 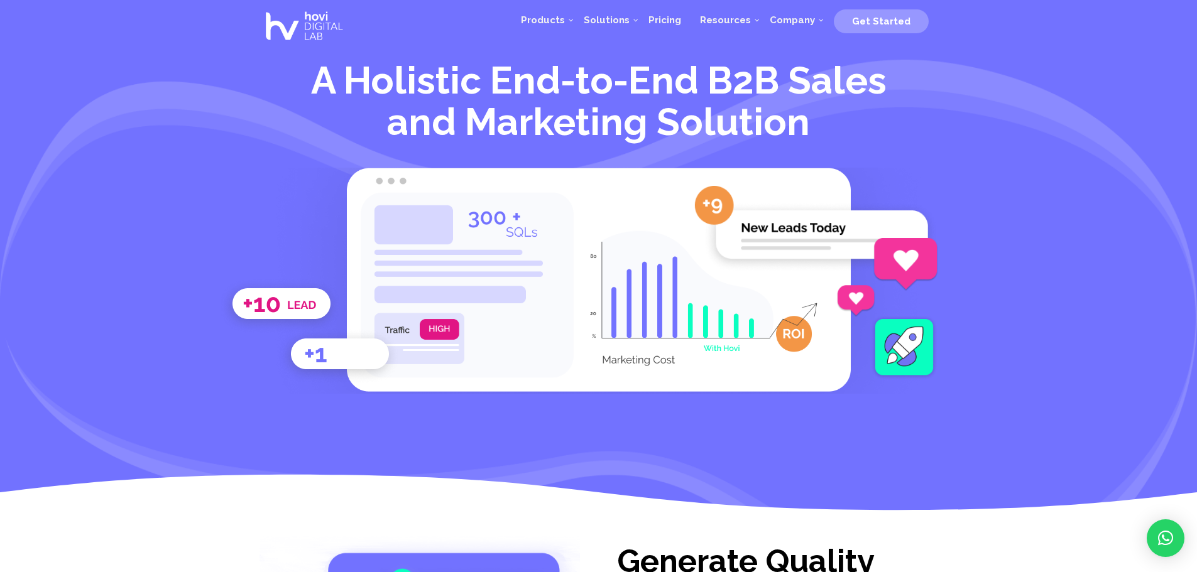 I want to click on img: b2b sales, so click(x=904, y=346).